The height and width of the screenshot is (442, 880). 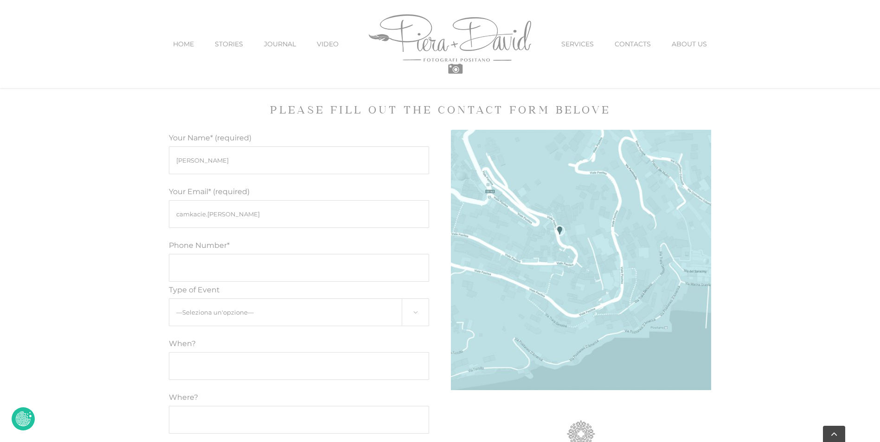 What do you see at coordinates (633, 44) in the screenshot?
I see `a: CONTACTS` at bounding box center [633, 44].